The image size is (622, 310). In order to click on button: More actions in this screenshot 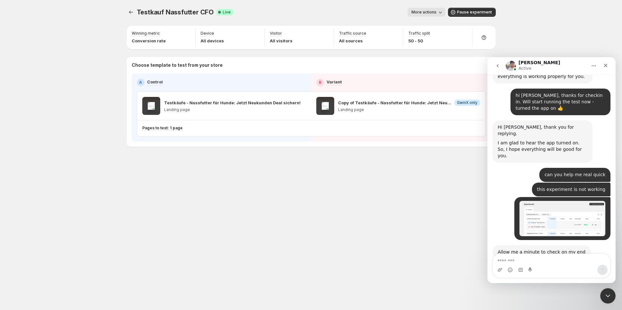, I will do `click(427, 12)`.